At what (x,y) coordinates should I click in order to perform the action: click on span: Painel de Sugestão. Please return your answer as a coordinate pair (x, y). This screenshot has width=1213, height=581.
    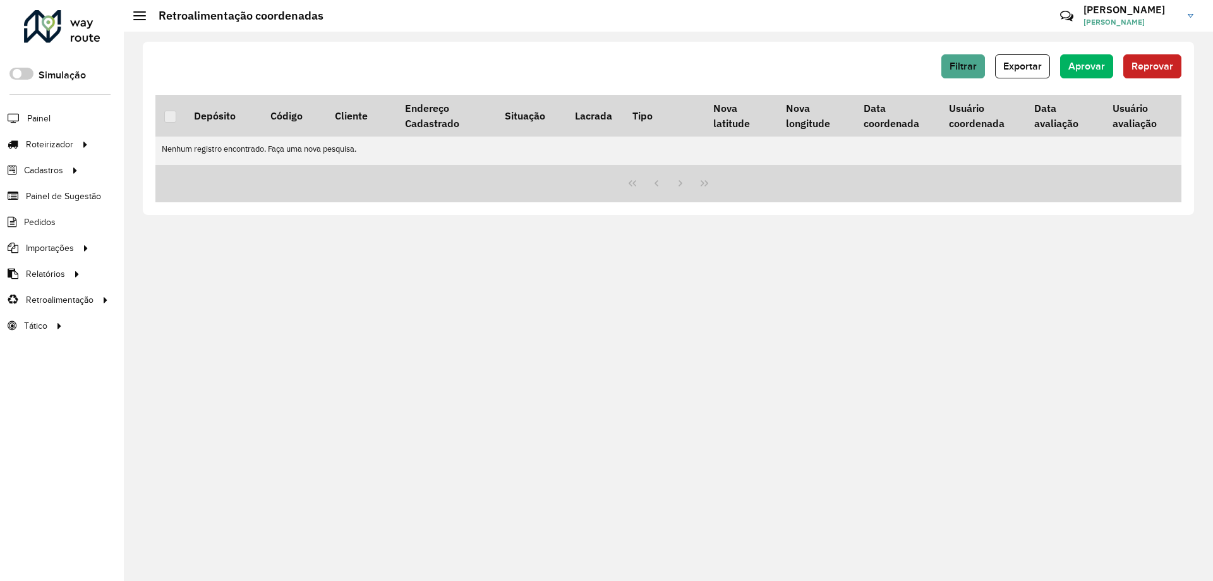
    Looking at the image, I should click on (63, 196).